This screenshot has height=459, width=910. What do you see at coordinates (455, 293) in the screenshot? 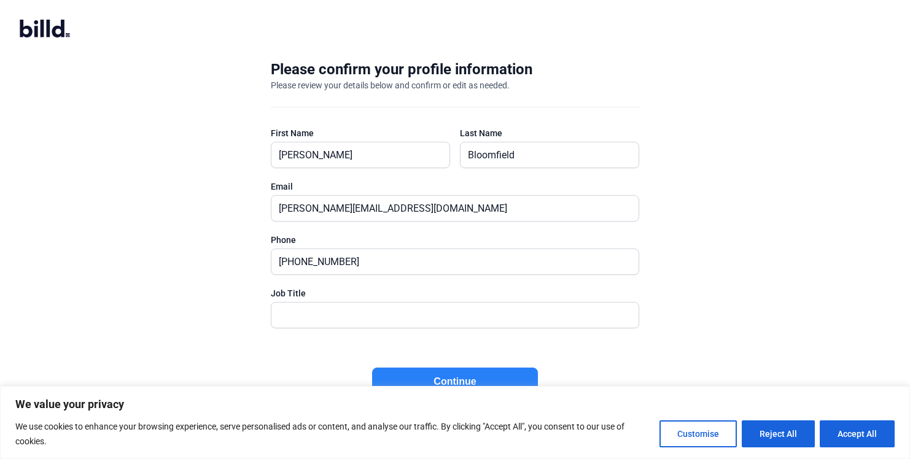
I see `div: Job Title` at bounding box center [455, 293].